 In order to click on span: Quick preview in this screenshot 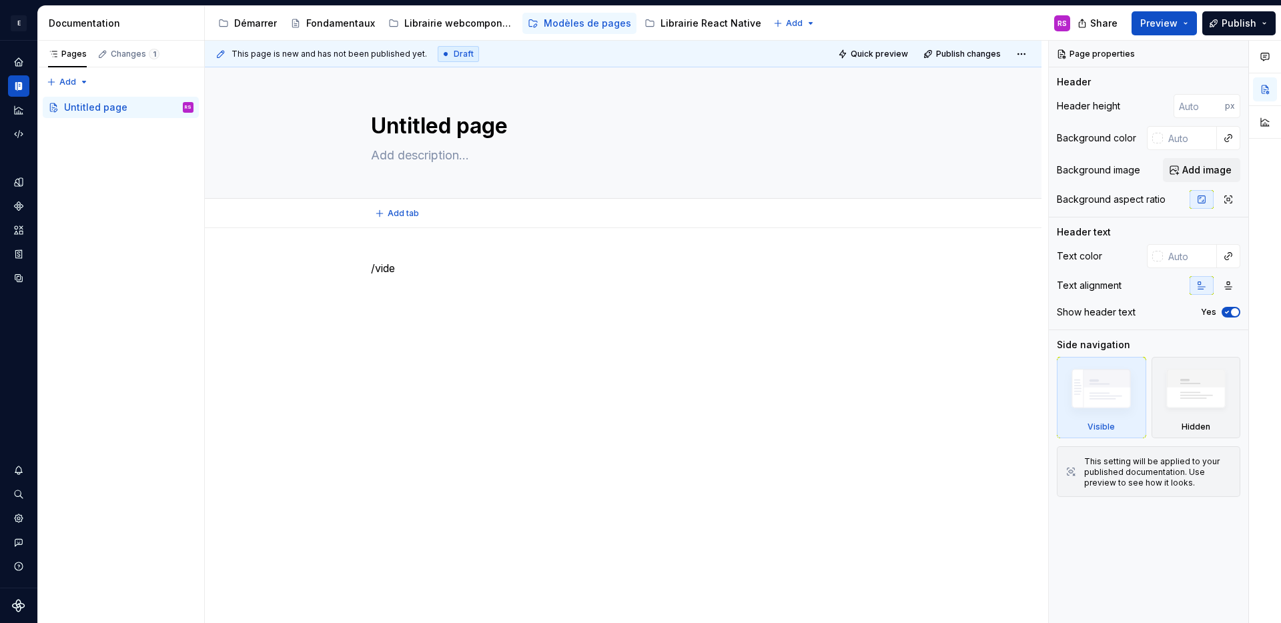, I will do `click(879, 54)`.